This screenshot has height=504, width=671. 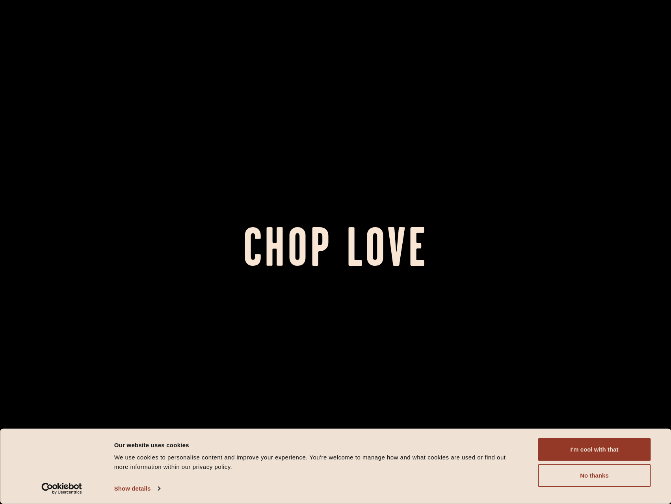 What do you see at coordinates (137, 488) in the screenshot?
I see `a: Show details` at bounding box center [137, 488].